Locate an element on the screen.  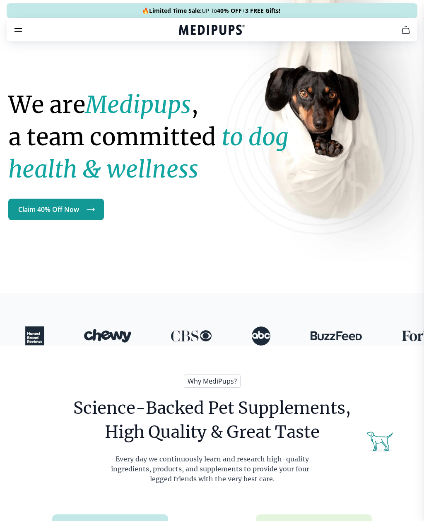
button: burger-menu is located at coordinates (18, 30).